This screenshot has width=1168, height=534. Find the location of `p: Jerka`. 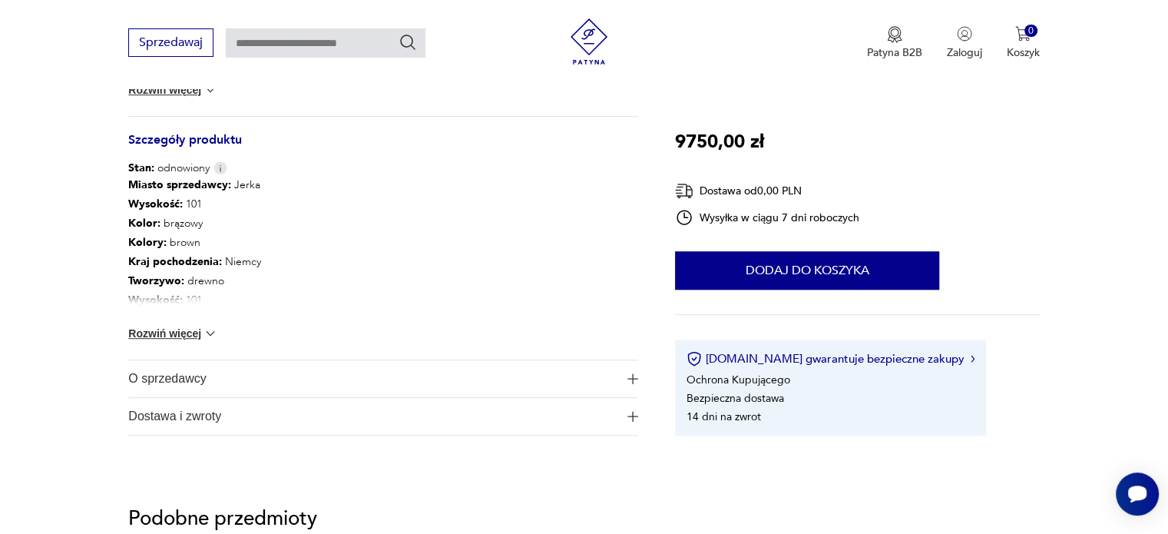

p: Jerka is located at coordinates (194, 185).